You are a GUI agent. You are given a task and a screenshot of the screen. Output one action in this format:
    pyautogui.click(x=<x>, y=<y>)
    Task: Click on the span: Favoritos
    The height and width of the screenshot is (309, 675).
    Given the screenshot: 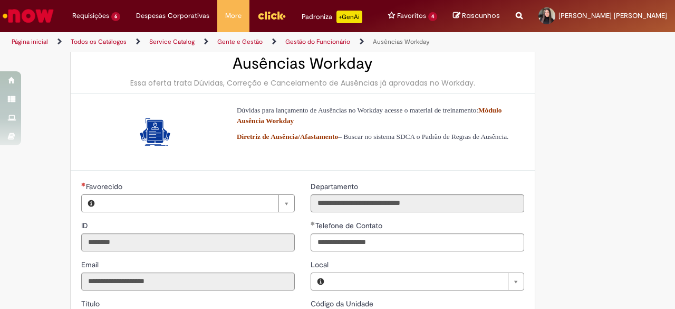 What is the action you would take?
    pyautogui.click(x=412, y=16)
    